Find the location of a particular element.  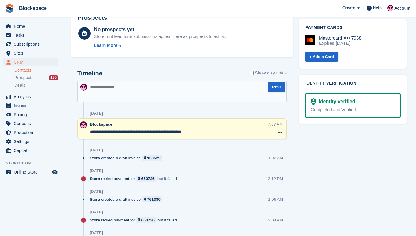

input: Show only notes is located at coordinates (252, 73).